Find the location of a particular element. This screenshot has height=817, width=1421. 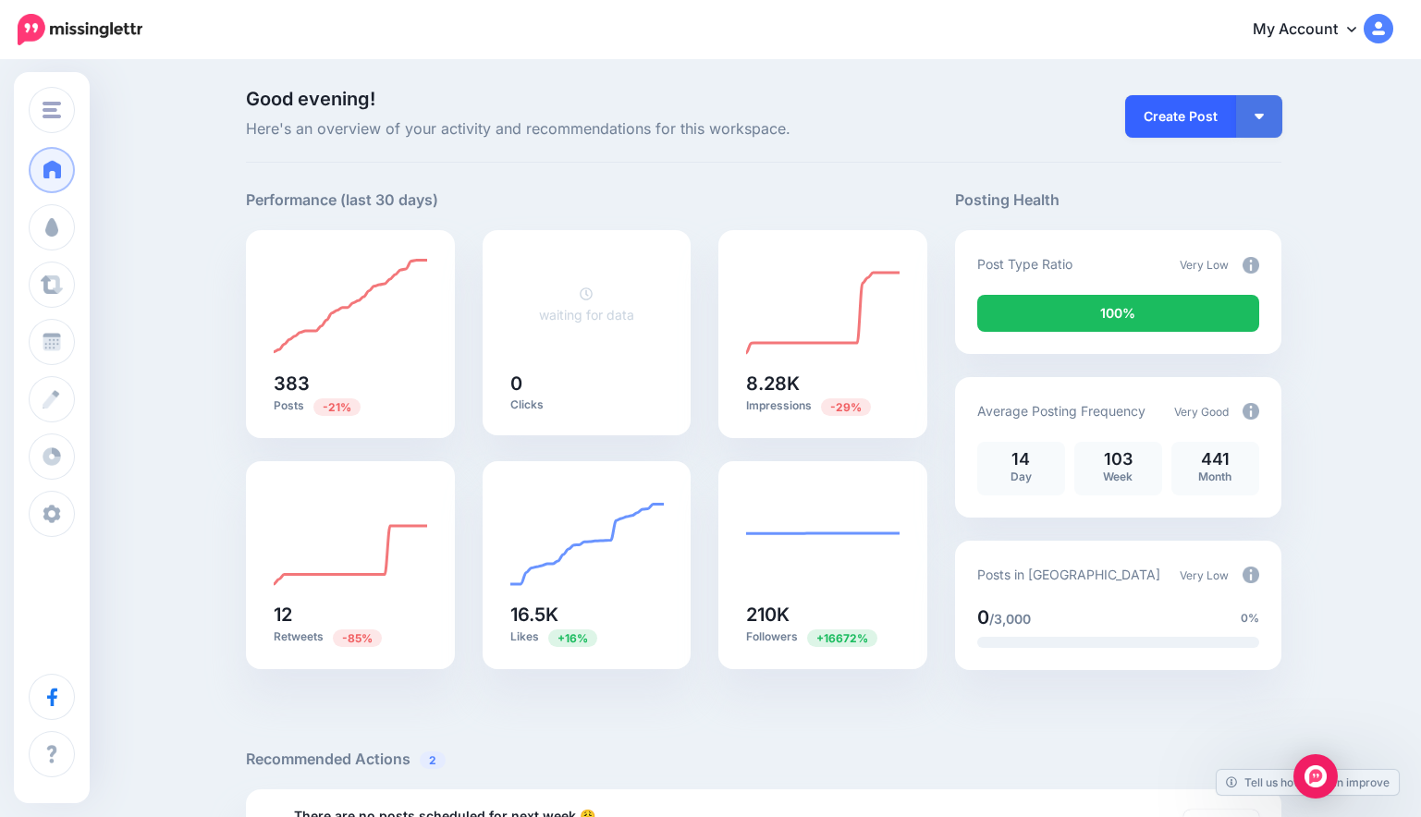

h5: 8.28K is located at coordinates (823, 384).